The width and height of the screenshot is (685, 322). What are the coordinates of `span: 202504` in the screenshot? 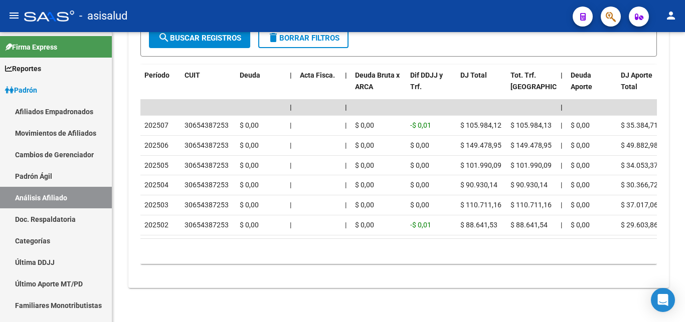 It's located at (156, 185).